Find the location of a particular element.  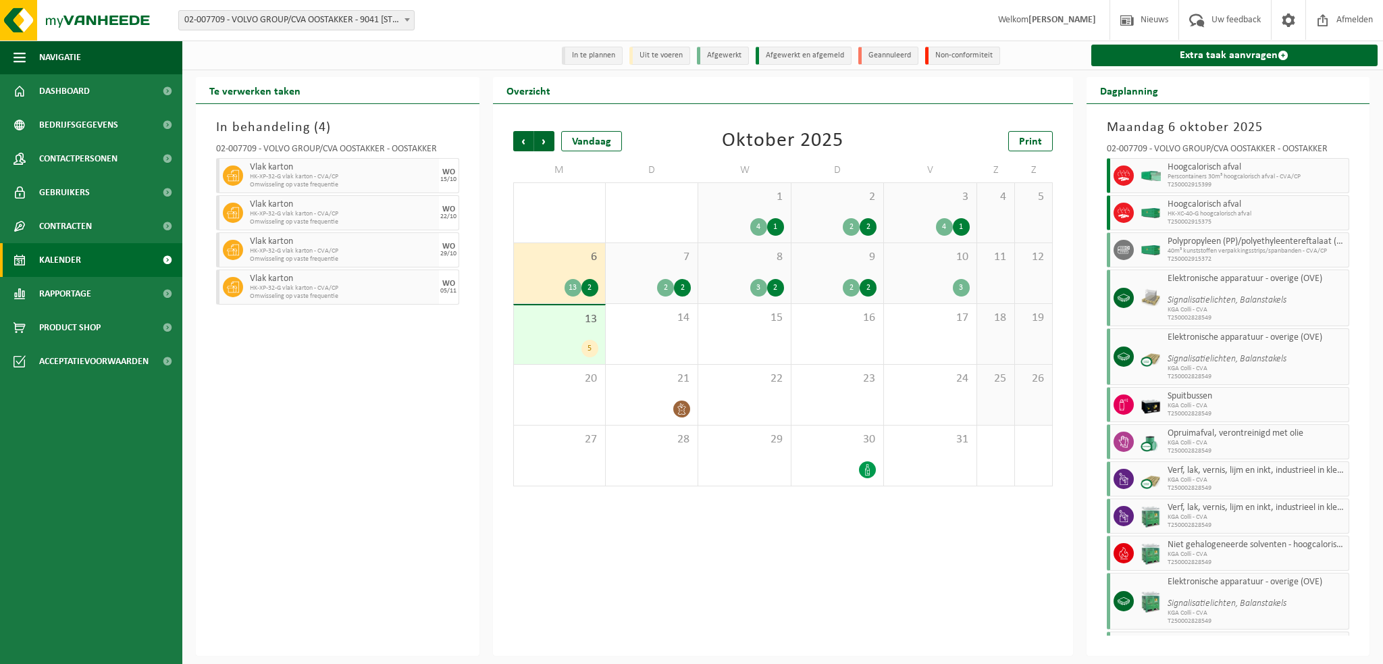

li: Afgewerkt is located at coordinates (723, 55).